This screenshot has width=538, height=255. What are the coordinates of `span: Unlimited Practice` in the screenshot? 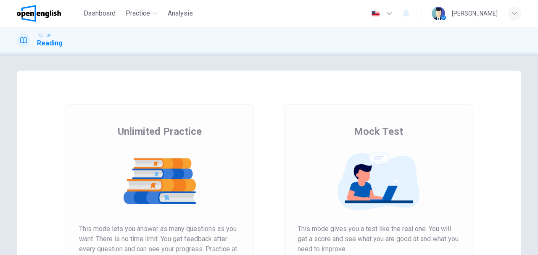 It's located at (160, 131).